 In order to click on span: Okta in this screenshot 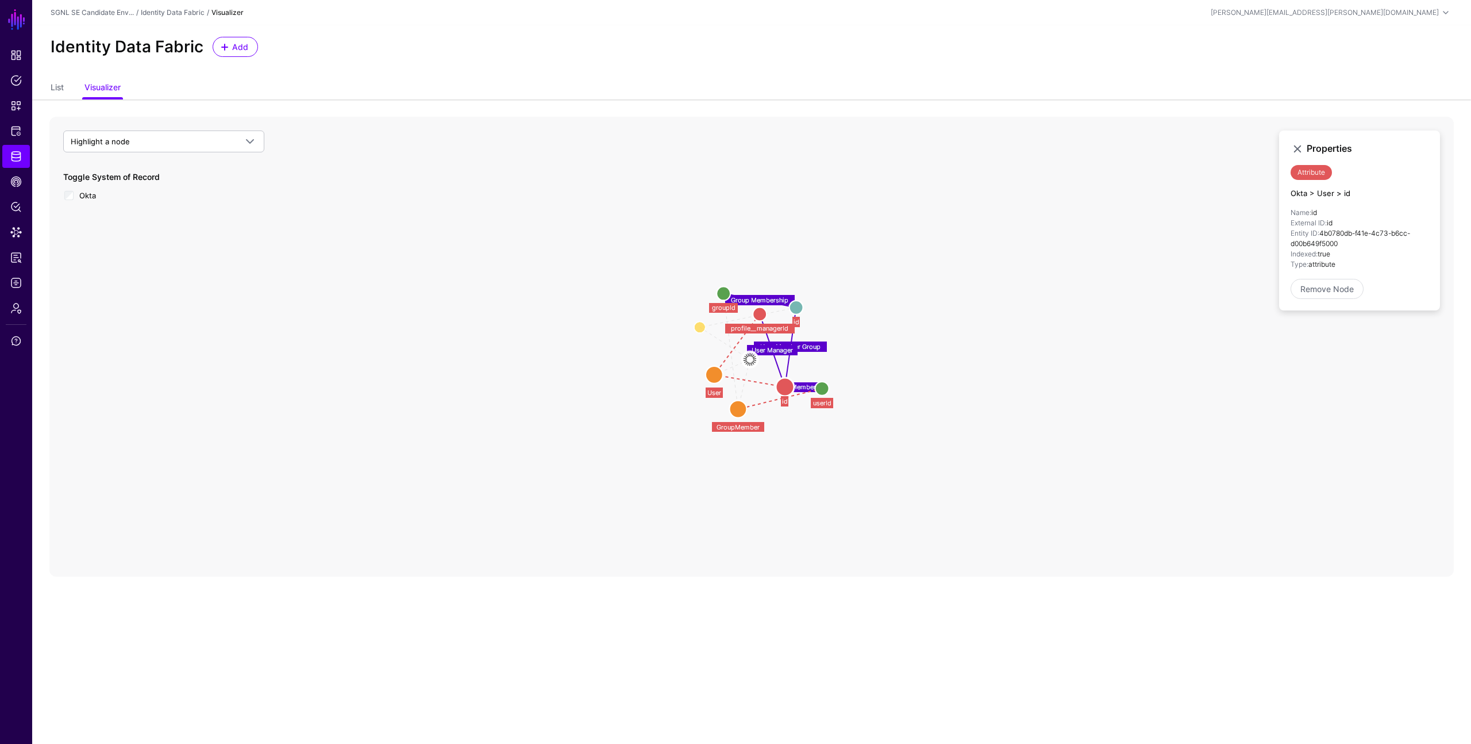, I will do `click(87, 195)`.